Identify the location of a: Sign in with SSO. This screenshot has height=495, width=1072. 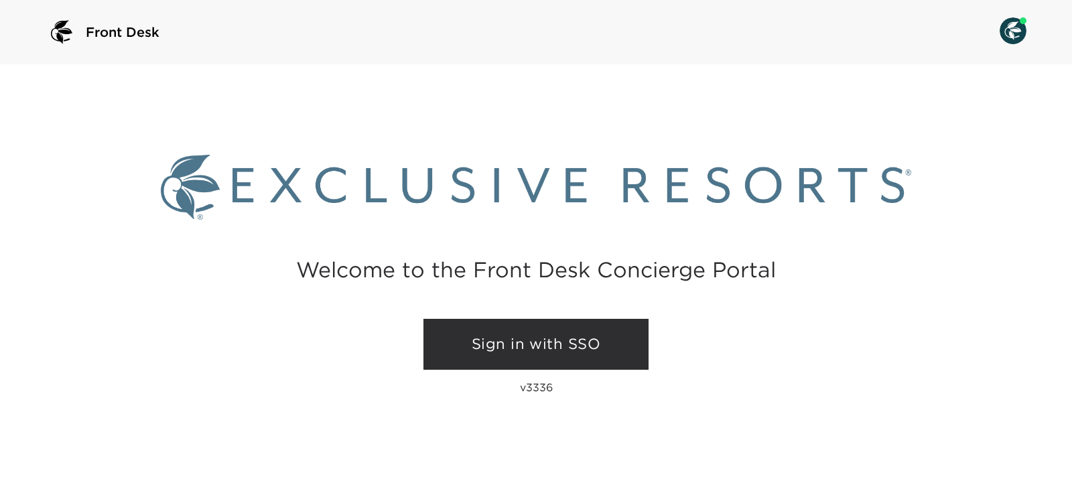
(536, 344).